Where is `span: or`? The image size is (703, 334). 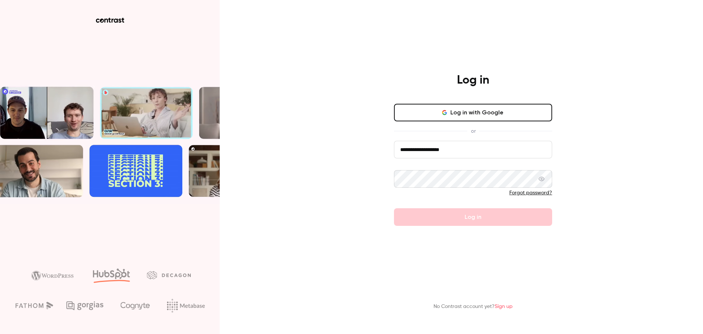
span: or is located at coordinates (473, 131).